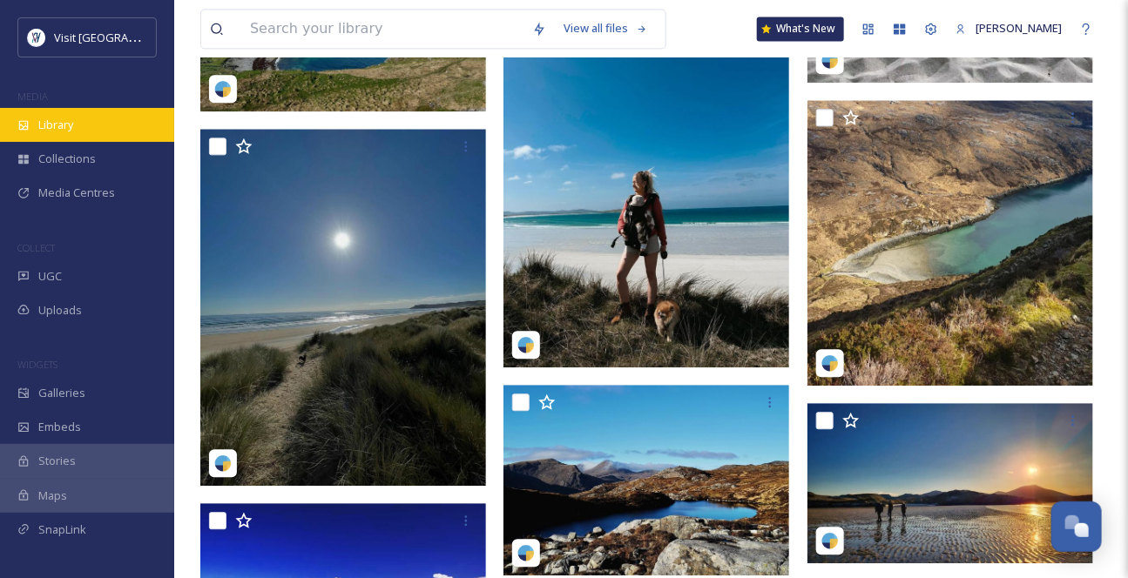 Image resolution: width=1128 pixels, height=578 pixels. Describe the element at coordinates (60, 310) in the screenshot. I see `span: Uploads` at that location.